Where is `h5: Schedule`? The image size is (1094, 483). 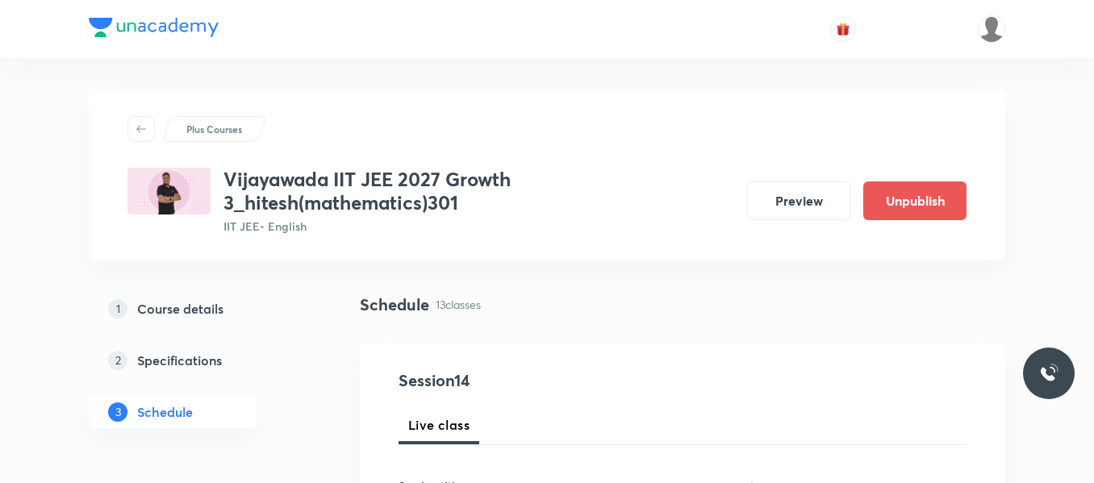 h5: Schedule is located at coordinates (165, 412).